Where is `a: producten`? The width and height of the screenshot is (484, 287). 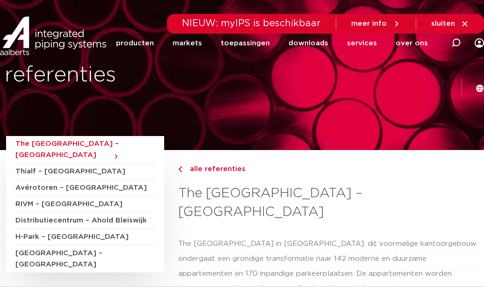
a: producten is located at coordinates (135, 43).